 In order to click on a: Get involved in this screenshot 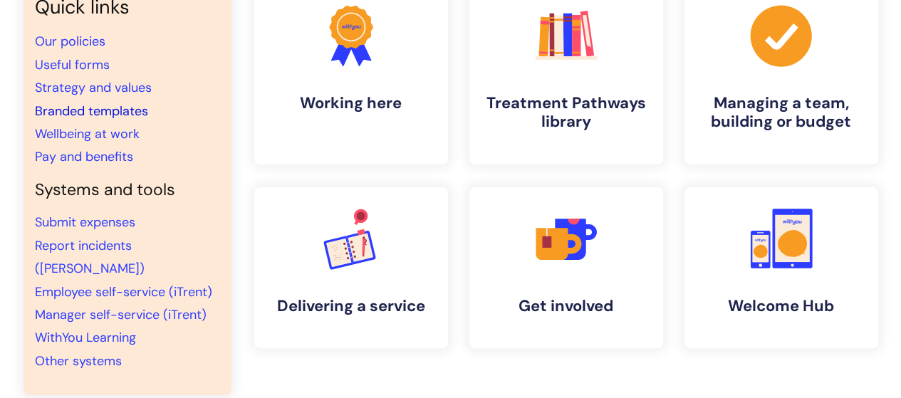, I will do `click(566, 268)`.